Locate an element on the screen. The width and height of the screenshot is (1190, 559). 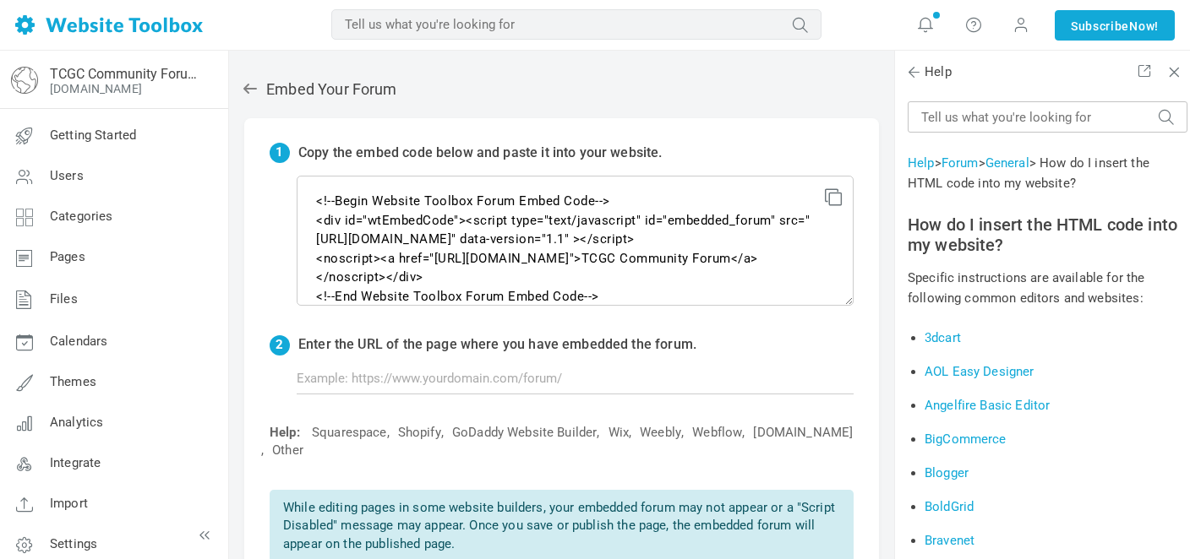
a: Squarespace is located at coordinates (349, 433).